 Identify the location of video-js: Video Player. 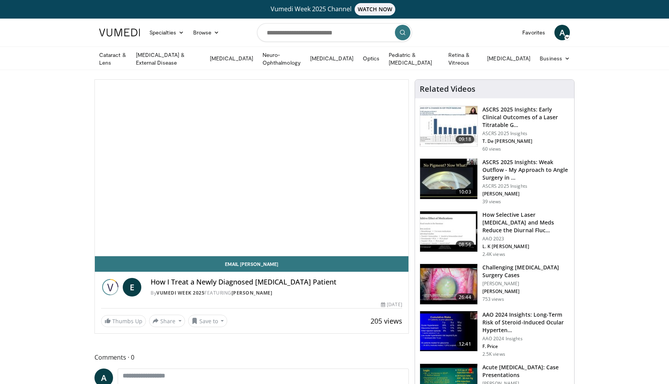
(252, 168).